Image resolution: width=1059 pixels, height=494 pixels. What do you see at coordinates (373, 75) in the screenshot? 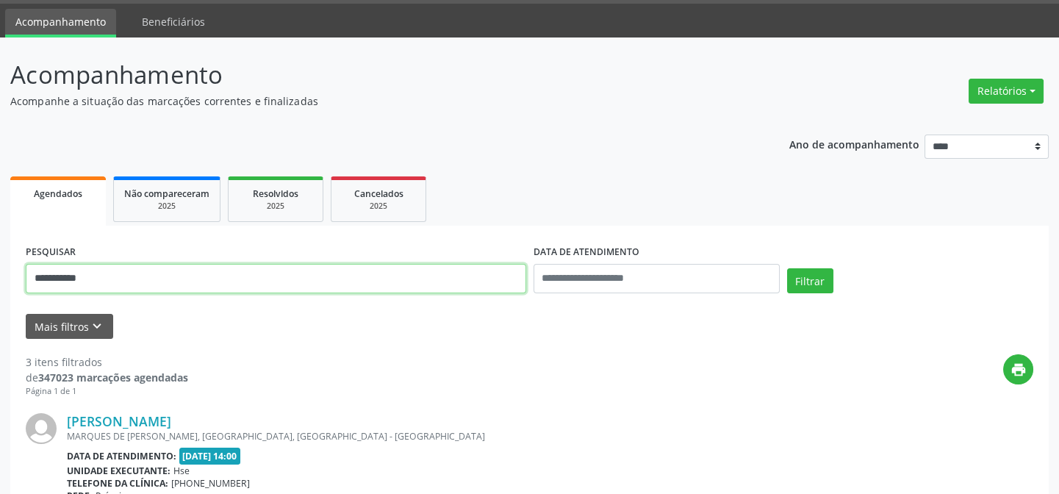
I see `p: Acompanhamento` at bounding box center [373, 75].